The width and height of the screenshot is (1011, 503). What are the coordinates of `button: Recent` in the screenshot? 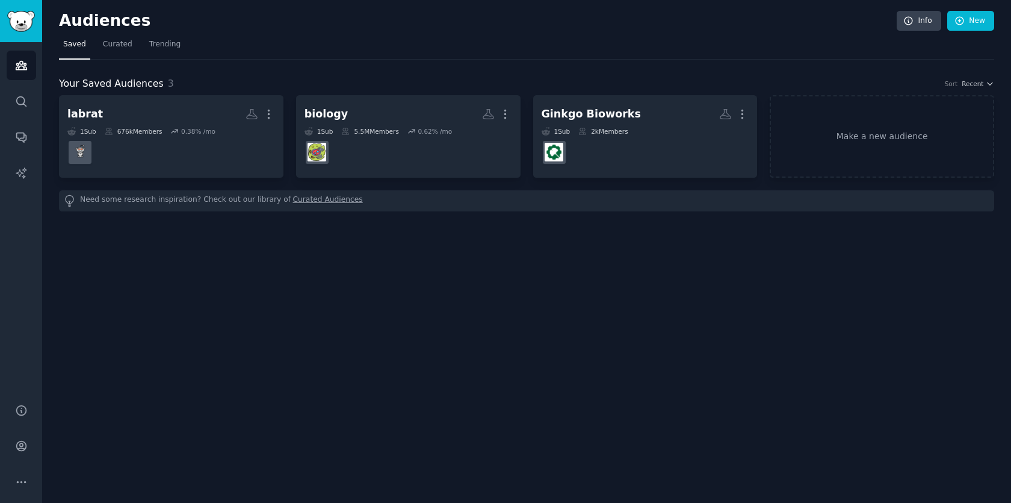 It's located at (978, 84).